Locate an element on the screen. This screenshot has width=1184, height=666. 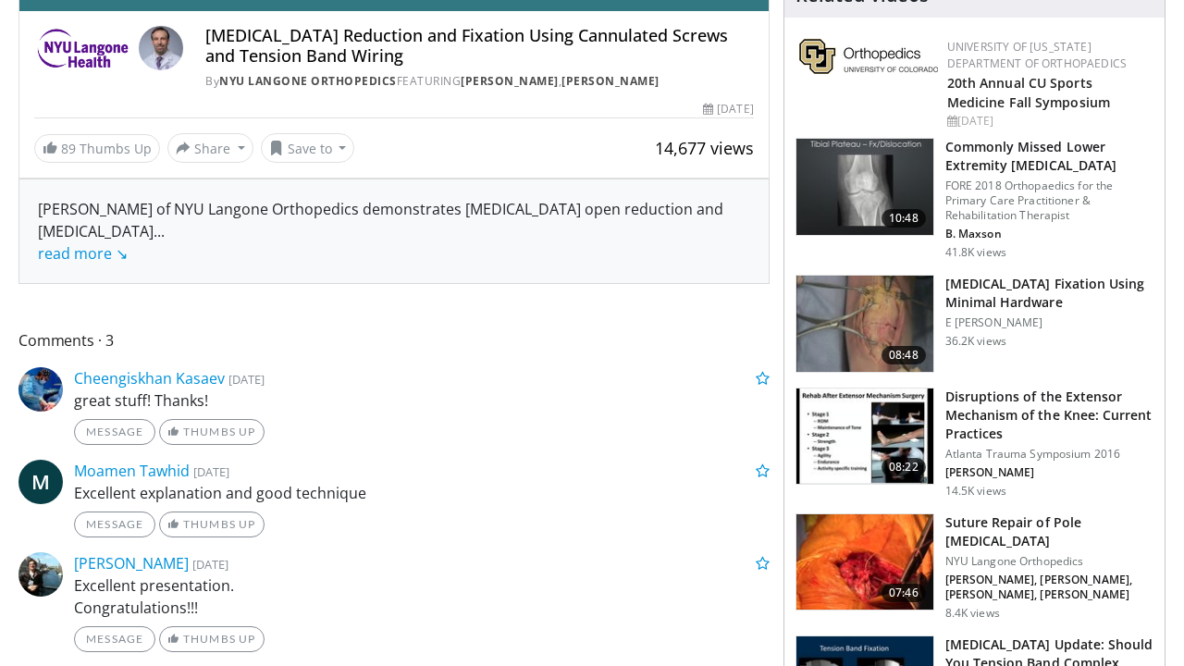
span: M is located at coordinates (41, 482).